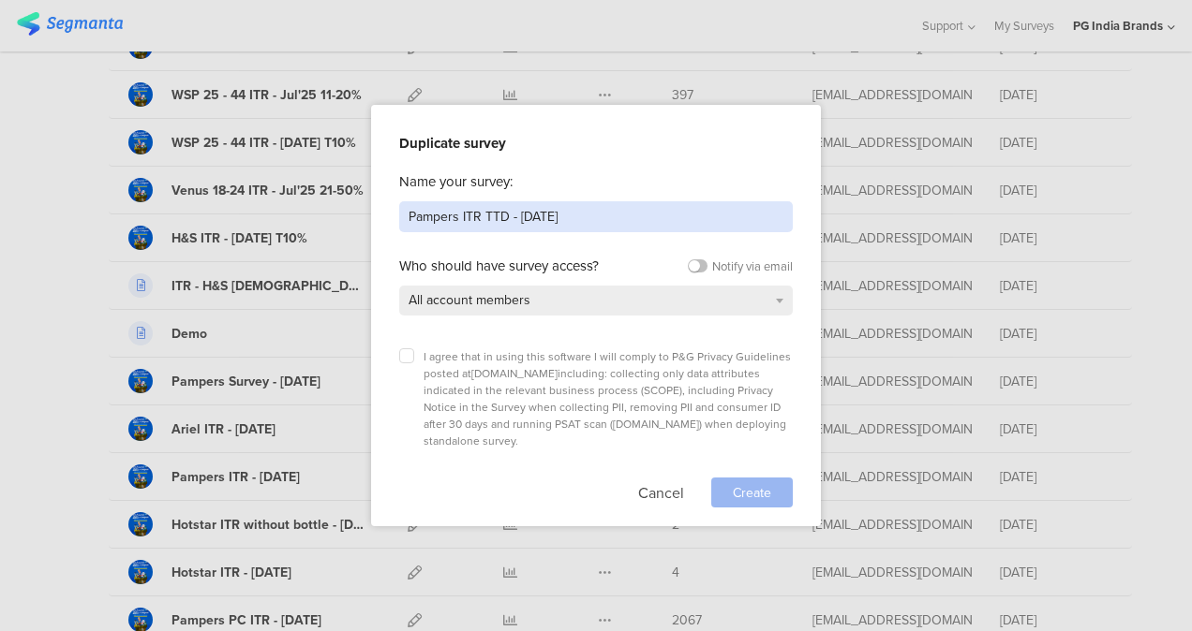 This screenshot has height=631, width=1192. I want to click on div: Who should have survey access?, so click(498, 266).